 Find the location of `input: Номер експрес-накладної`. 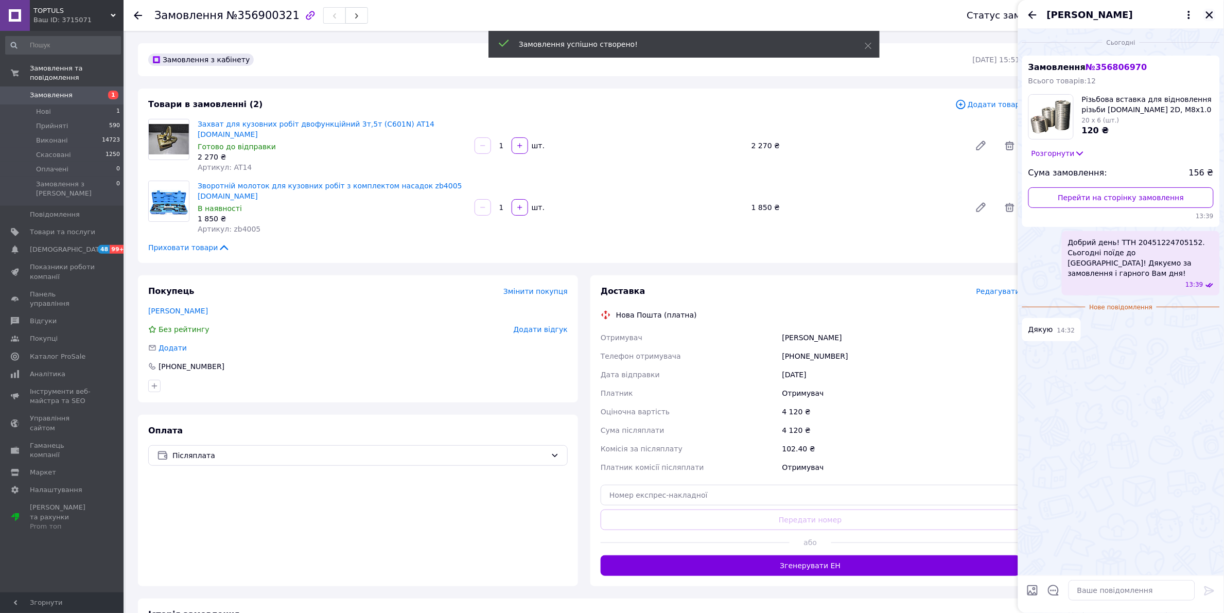

input: Номер експрес-накладної is located at coordinates (810, 495).